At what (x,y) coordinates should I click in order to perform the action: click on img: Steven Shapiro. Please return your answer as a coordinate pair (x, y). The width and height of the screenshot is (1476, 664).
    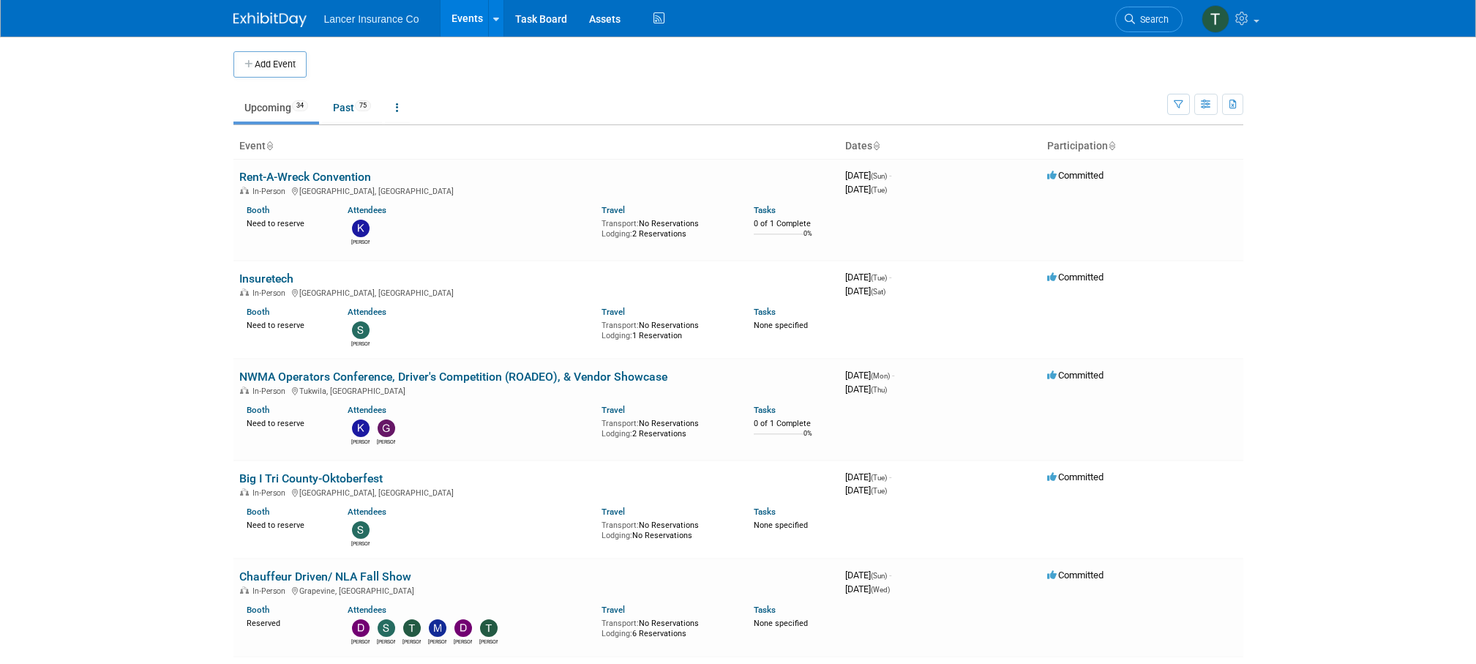
    Looking at the image, I should click on (361, 530).